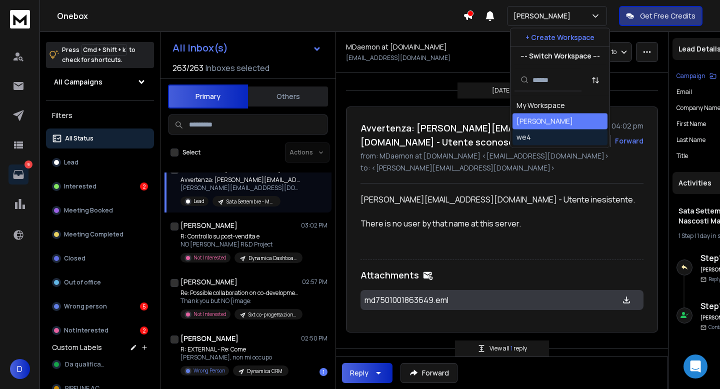 Image resolution: width=720 pixels, height=389 pixels. What do you see at coordinates (19, 175) in the screenshot?
I see `a: 9` at bounding box center [19, 175].